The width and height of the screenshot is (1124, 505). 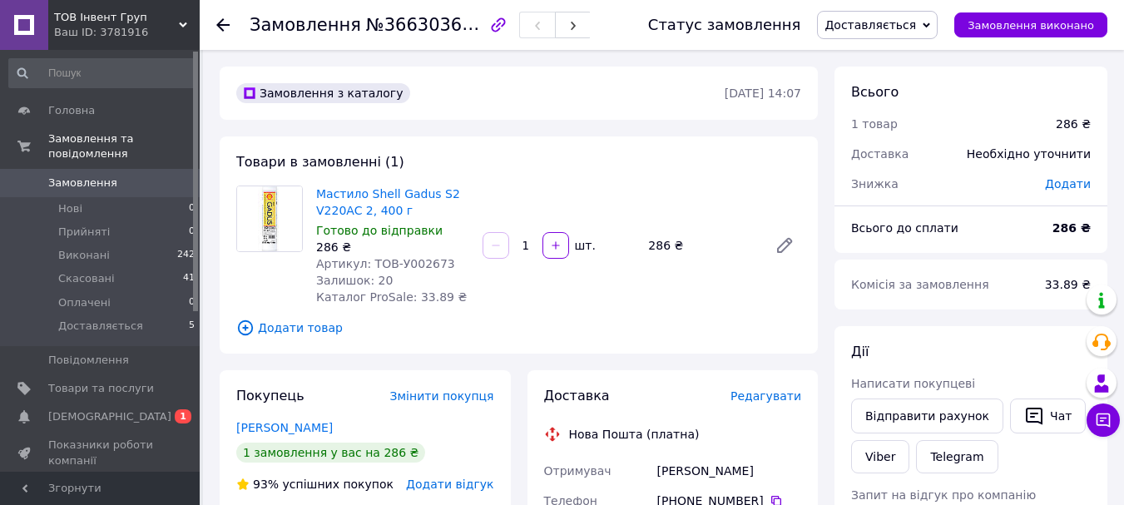 What do you see at coordinates (185, 255) in the screenshot?
I see `span: 242` at bounding box center [185, 255].